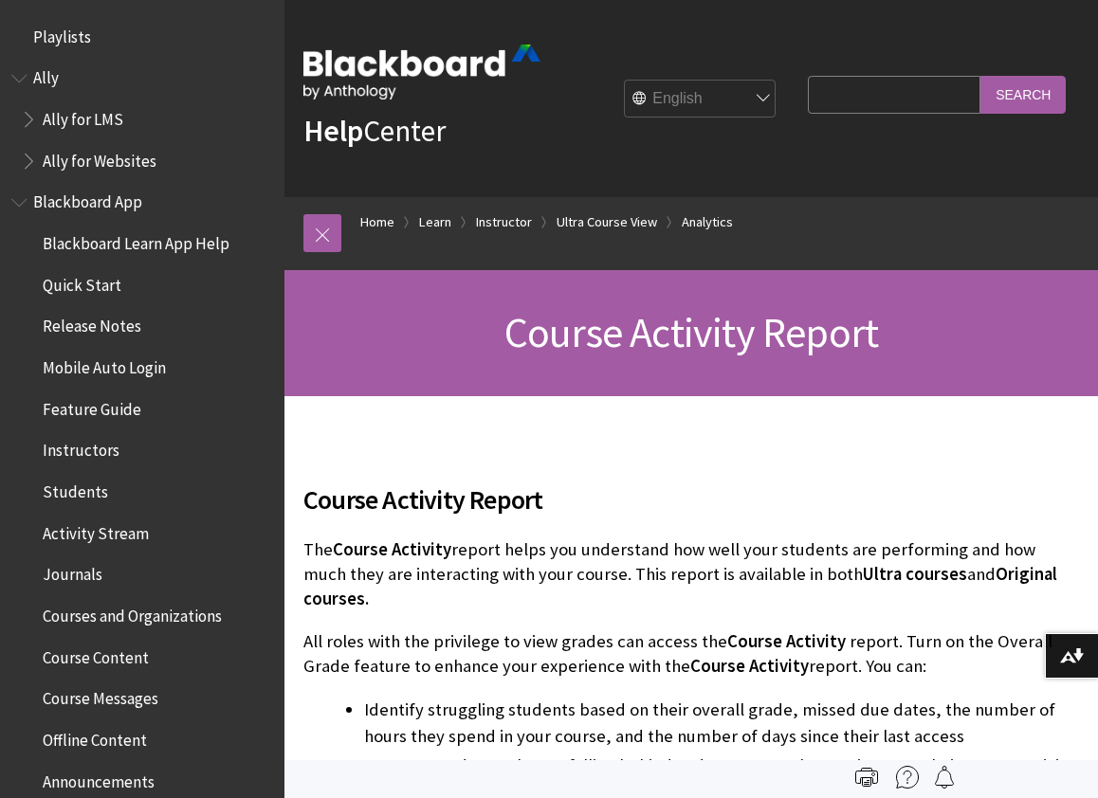 This screenshot has height=798, width=1098. What do you see at coordinates (87, 199) in the screenshot?
I see `span: Blackboard App` at bounding box center [87, 199].